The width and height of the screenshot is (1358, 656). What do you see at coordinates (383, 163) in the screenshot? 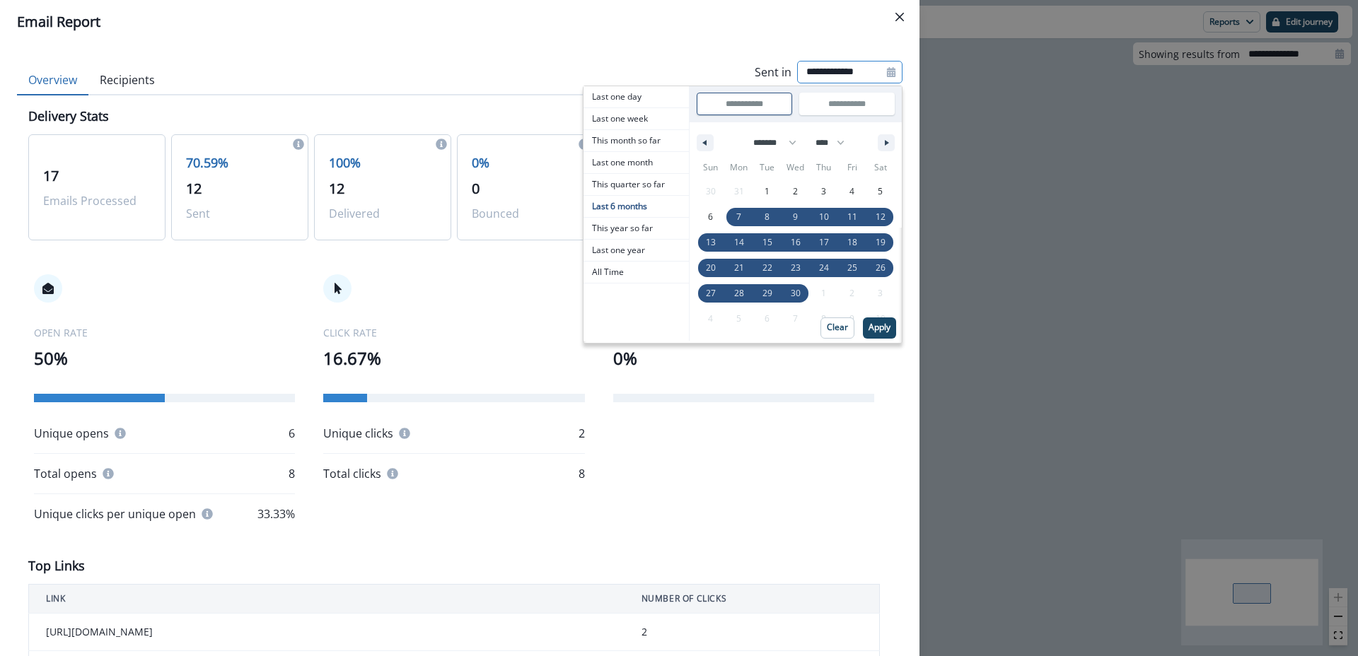
I see `p: 100%` at bounding box center [383, 163].